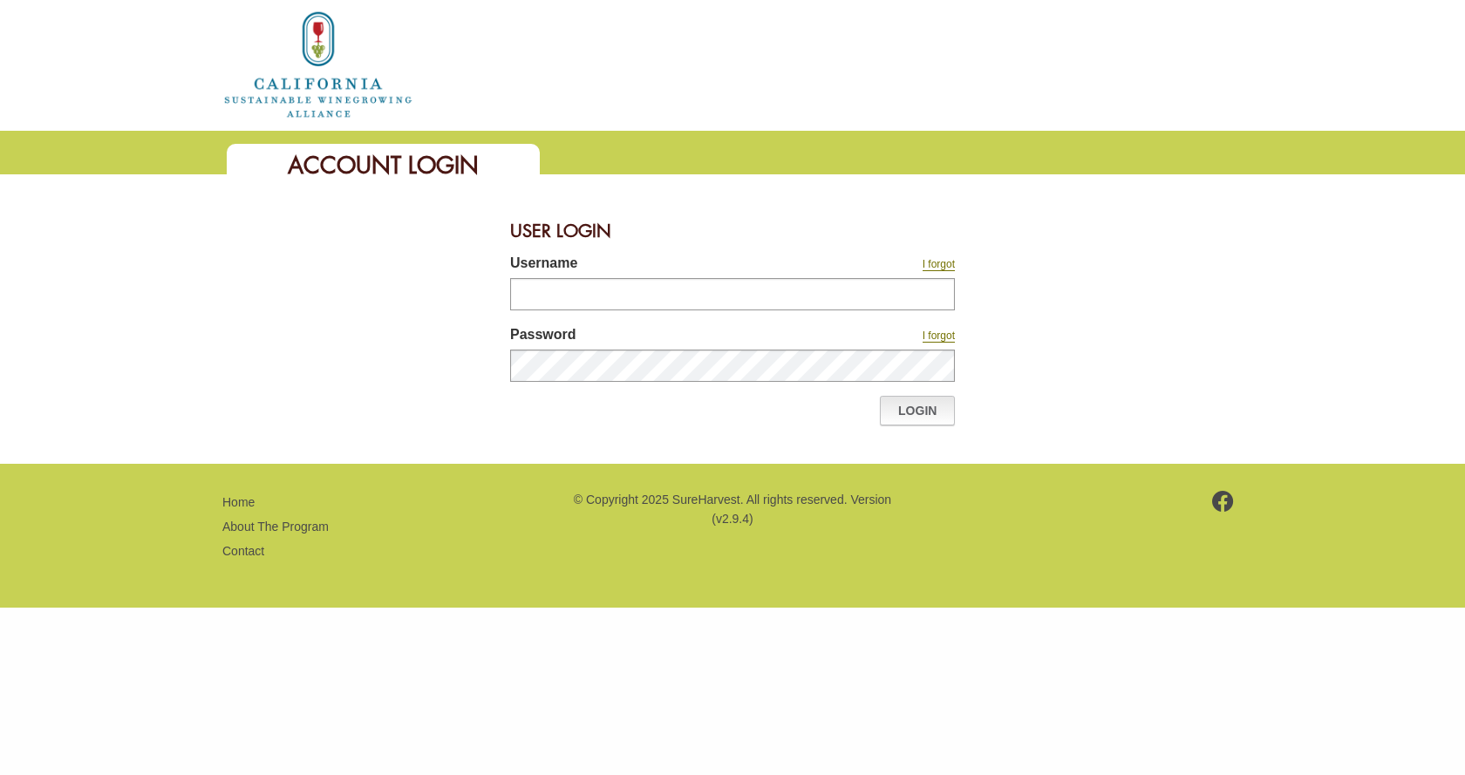  What do you see at coordinates (1223, 502) in the screenshot?
I see `img: footer-facebook.png` at bounding box center [1223, 502].